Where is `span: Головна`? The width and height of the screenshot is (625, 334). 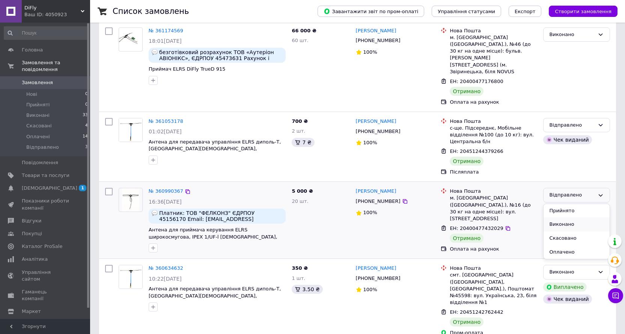 span: Головна is located at coordinates (32, 50).